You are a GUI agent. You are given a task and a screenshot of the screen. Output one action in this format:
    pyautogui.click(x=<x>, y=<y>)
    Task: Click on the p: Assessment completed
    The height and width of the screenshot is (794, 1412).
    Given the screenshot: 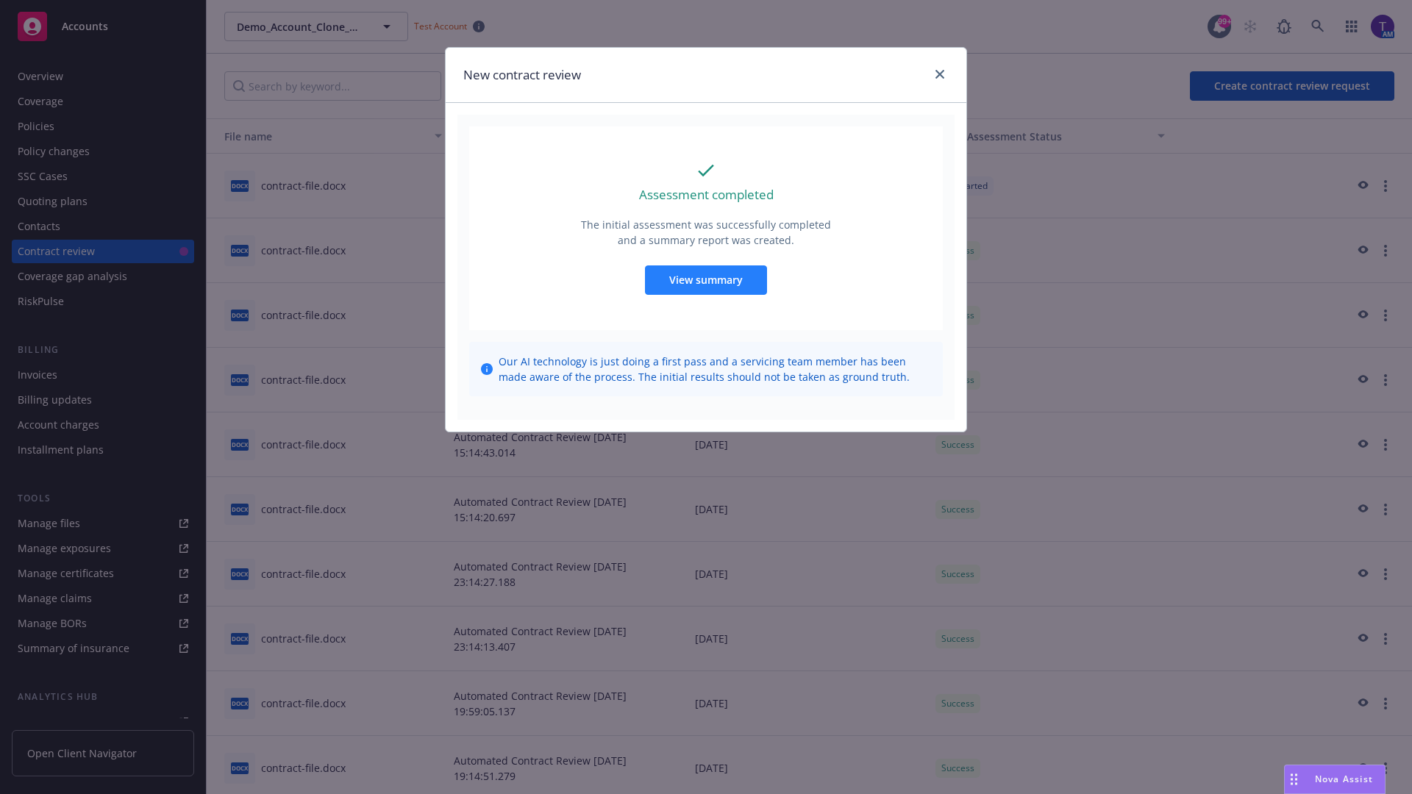 What is the action you would take?
    pyautogui.click(x=706, y=195)
    